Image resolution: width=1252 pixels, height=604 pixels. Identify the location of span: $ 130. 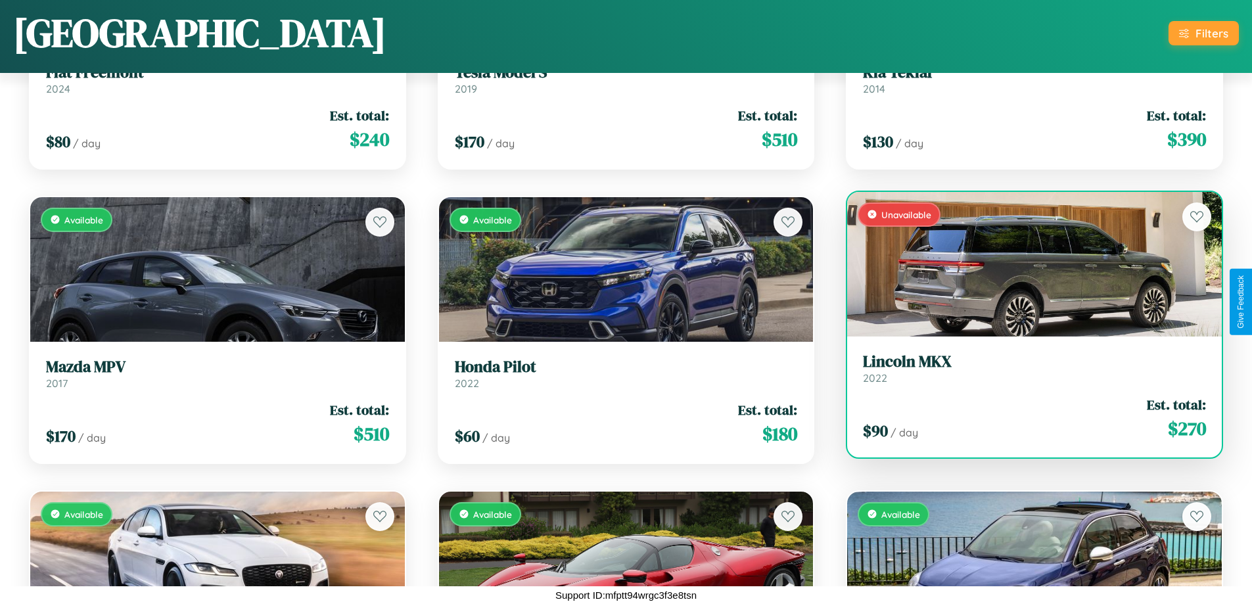
(878, 141).